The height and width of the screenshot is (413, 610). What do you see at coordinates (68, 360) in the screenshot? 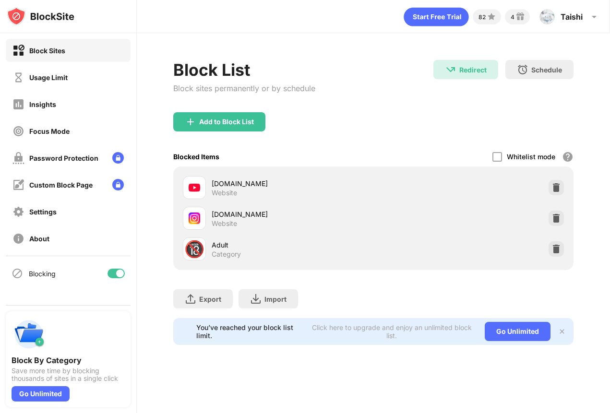
I see `div: Block By Category` at bounding box center [68, 360].